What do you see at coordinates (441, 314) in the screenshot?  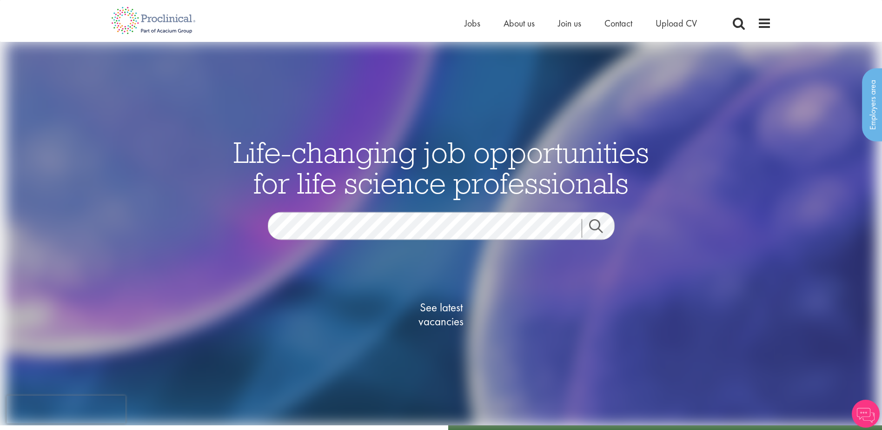 I see `a: See latestvacancies` at bounding box center [441, 314].